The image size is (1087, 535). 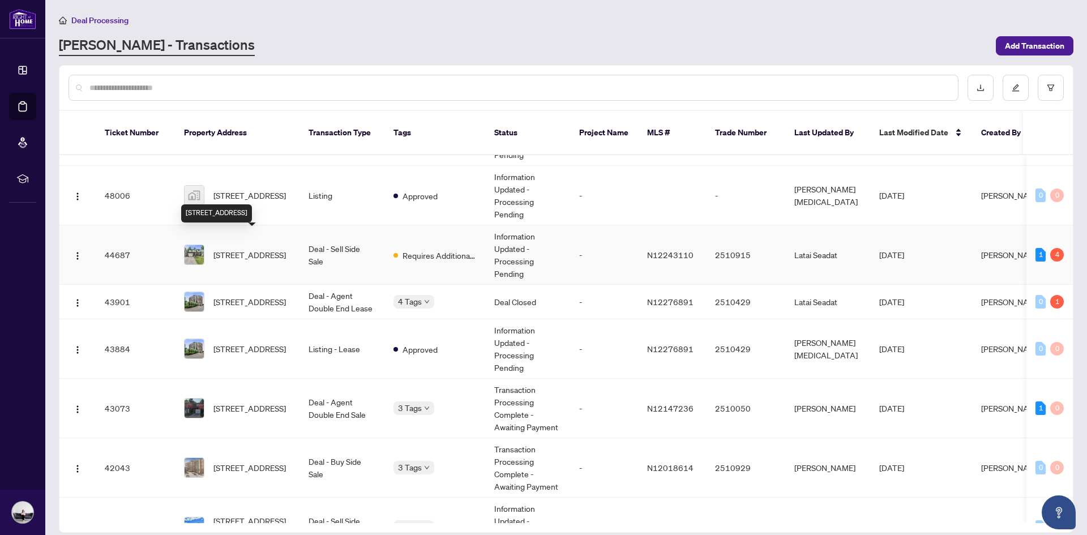 I want to click on th: Transaction Type, so click(x=342, y=133).